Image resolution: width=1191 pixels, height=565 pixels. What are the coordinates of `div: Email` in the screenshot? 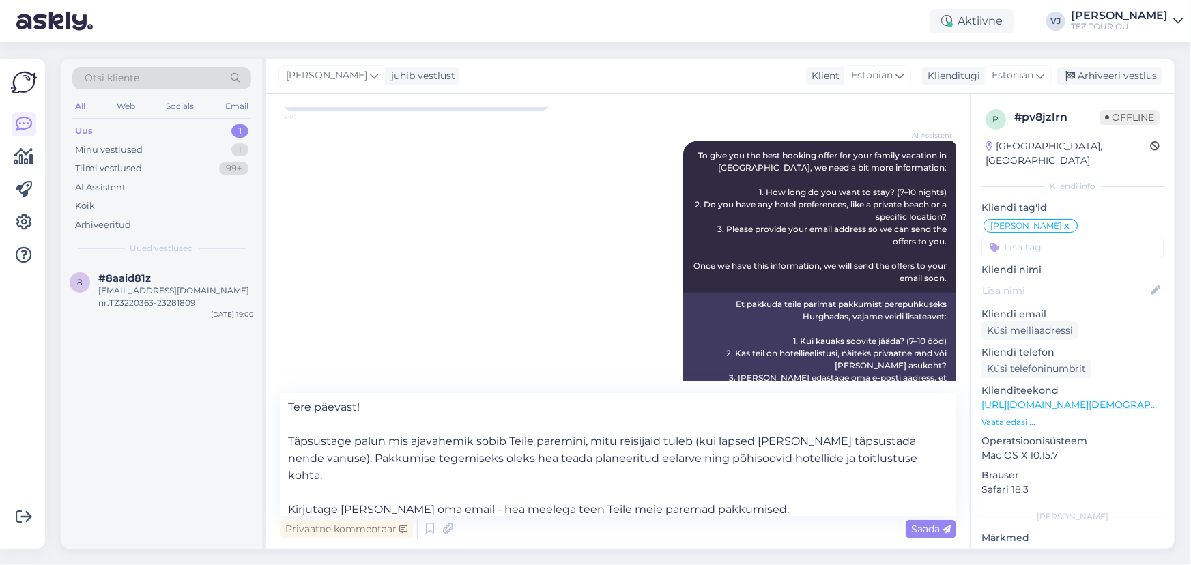 It's located at (237, 106).